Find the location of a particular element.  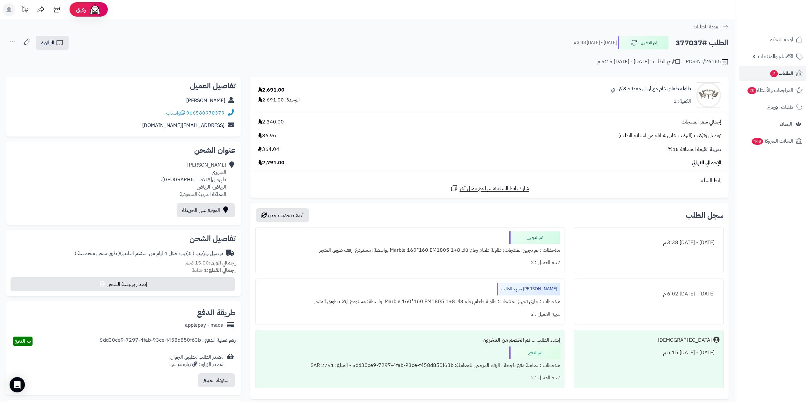

small: 1 قطعة is located at coordinates (214, 270).